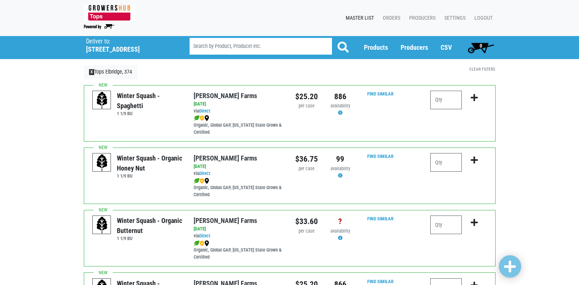 This screenshot has width=579, height=285. I want to click on div: Winter Squash - Spaghetti, so click(150, 101).